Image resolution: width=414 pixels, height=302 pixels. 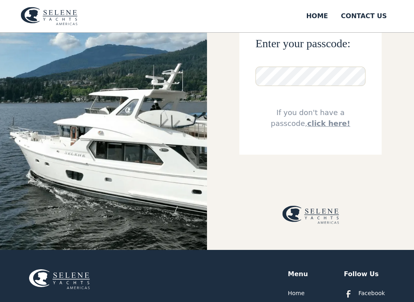 I want to click on div: Follow Us, so click(x=361, y=275).